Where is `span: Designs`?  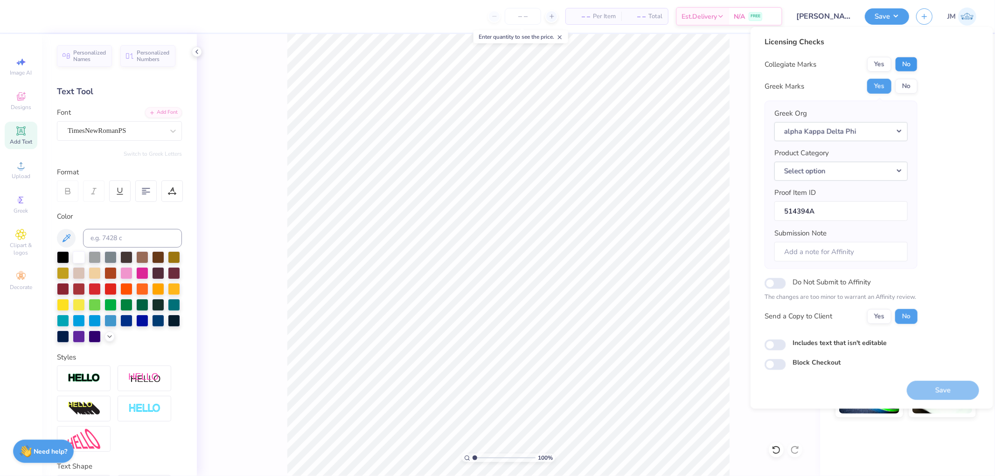
span: Designs is located at coordinates (21, 107).